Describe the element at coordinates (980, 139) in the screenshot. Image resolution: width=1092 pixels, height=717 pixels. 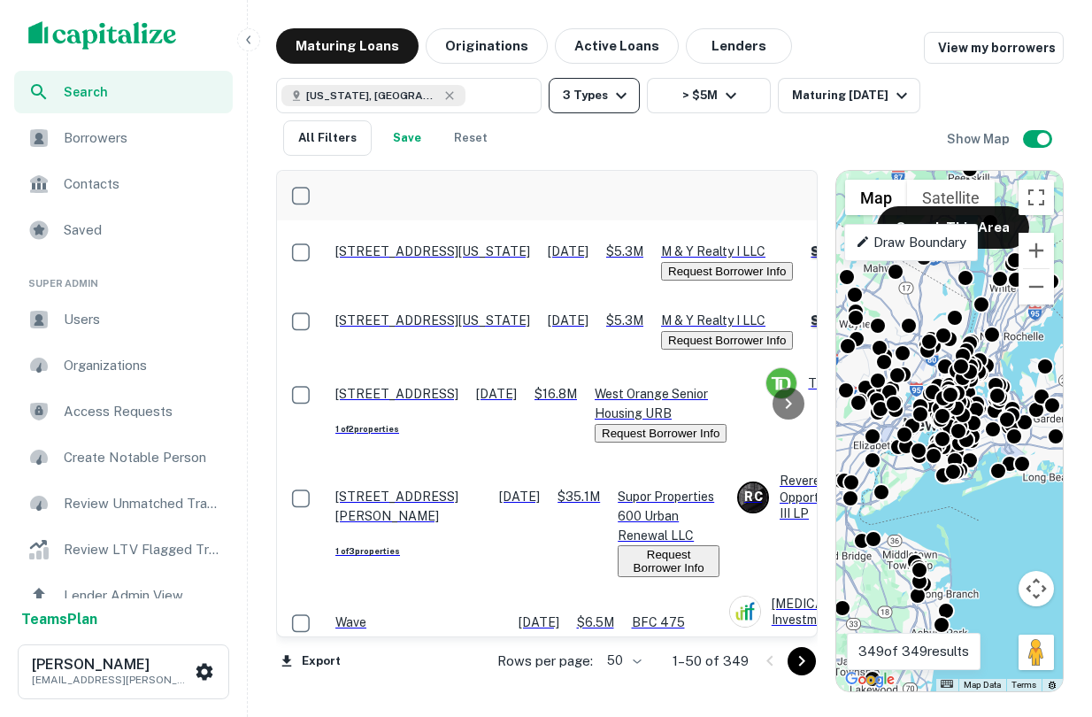
I see `h6: Show Map` at that location.